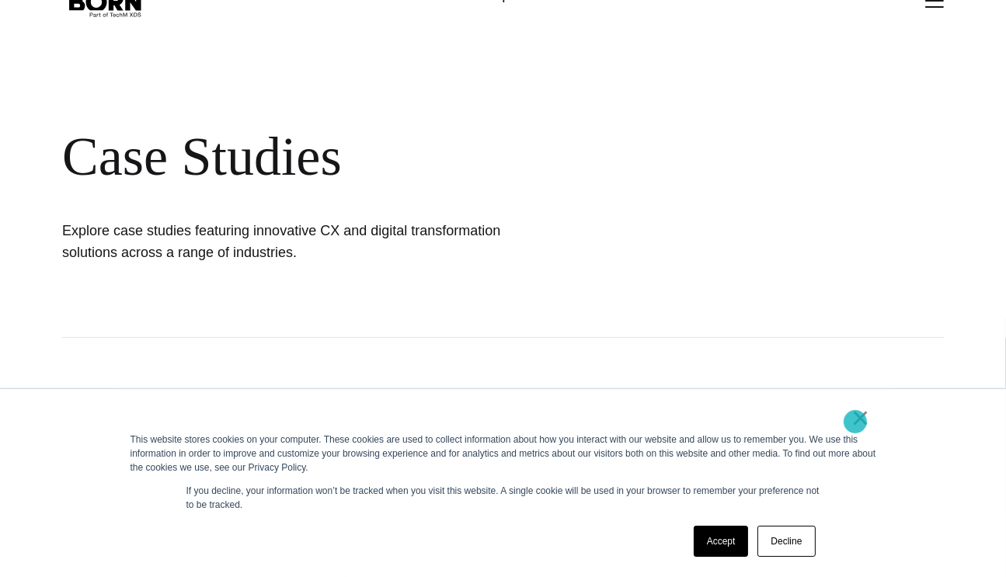 Image resolution: width=1006 pixels, height=577 pixels. What do you see at coordinates (503, 453) in the screenshot?
I see `div: This website stores cookies on your computer. These cookies are used to collect information about...` at bounding box center [503, 453].